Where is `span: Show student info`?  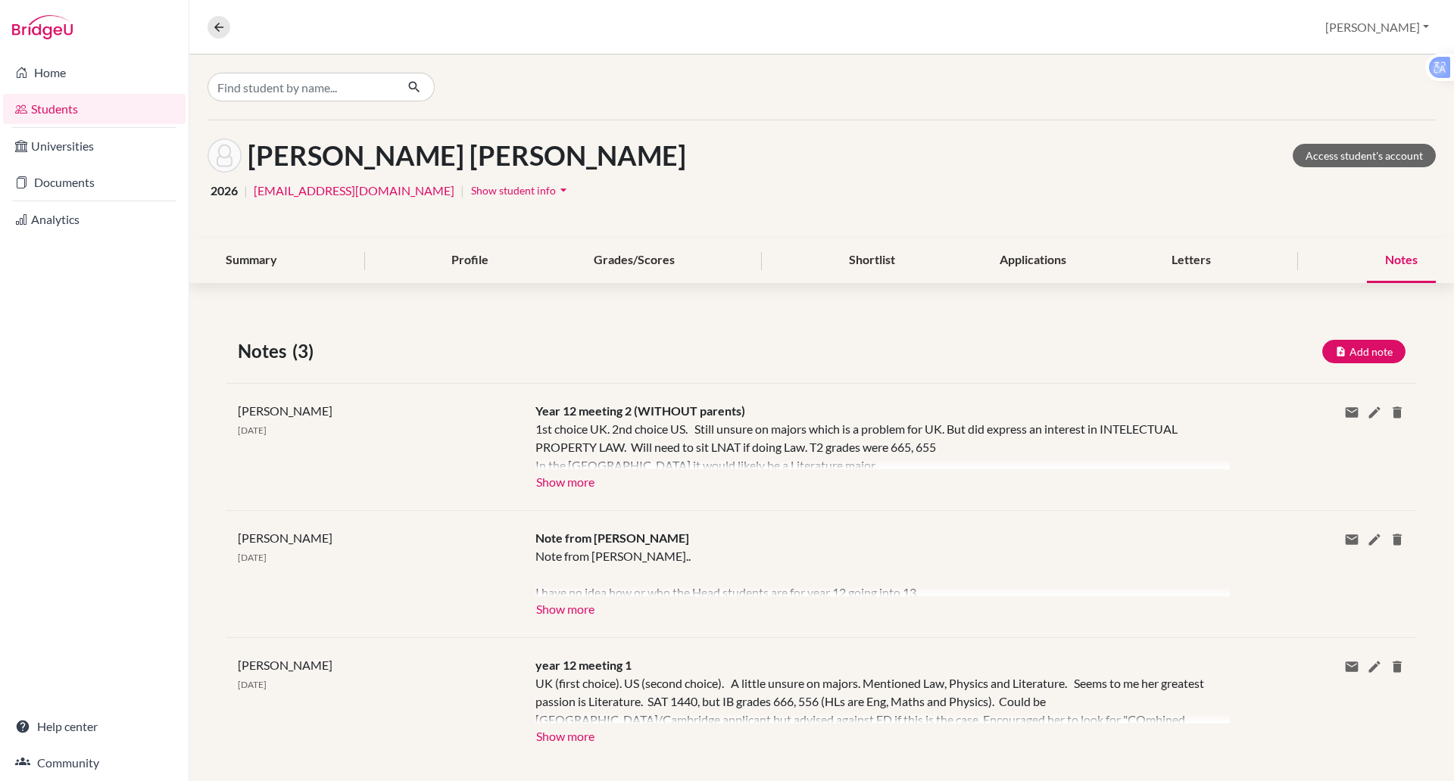 span: Show student info is located at coordinates (513, 190).